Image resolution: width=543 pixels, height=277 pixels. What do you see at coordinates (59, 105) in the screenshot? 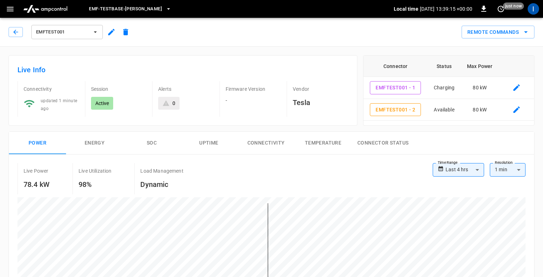
I see `span: updated 1 minute ago` at bounding box center [59, 105].